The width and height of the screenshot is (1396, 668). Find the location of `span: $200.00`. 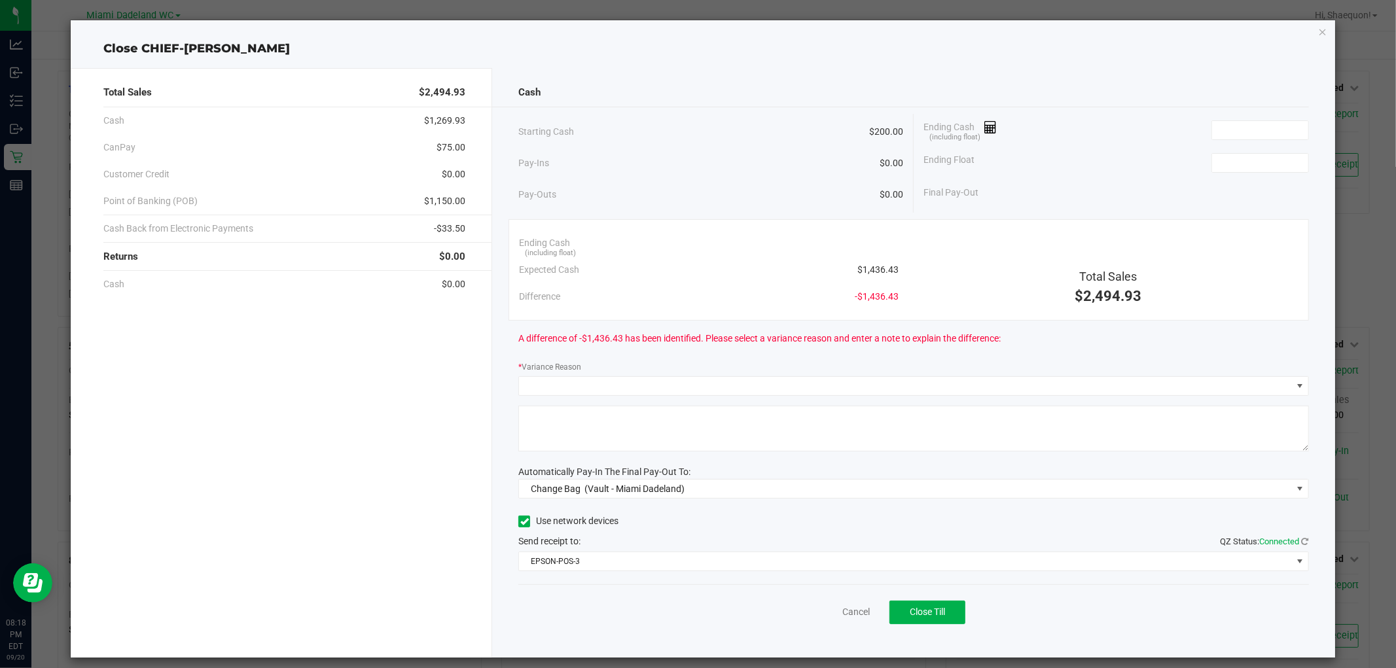

span: $200.00 is located at coordinates (886, 132).